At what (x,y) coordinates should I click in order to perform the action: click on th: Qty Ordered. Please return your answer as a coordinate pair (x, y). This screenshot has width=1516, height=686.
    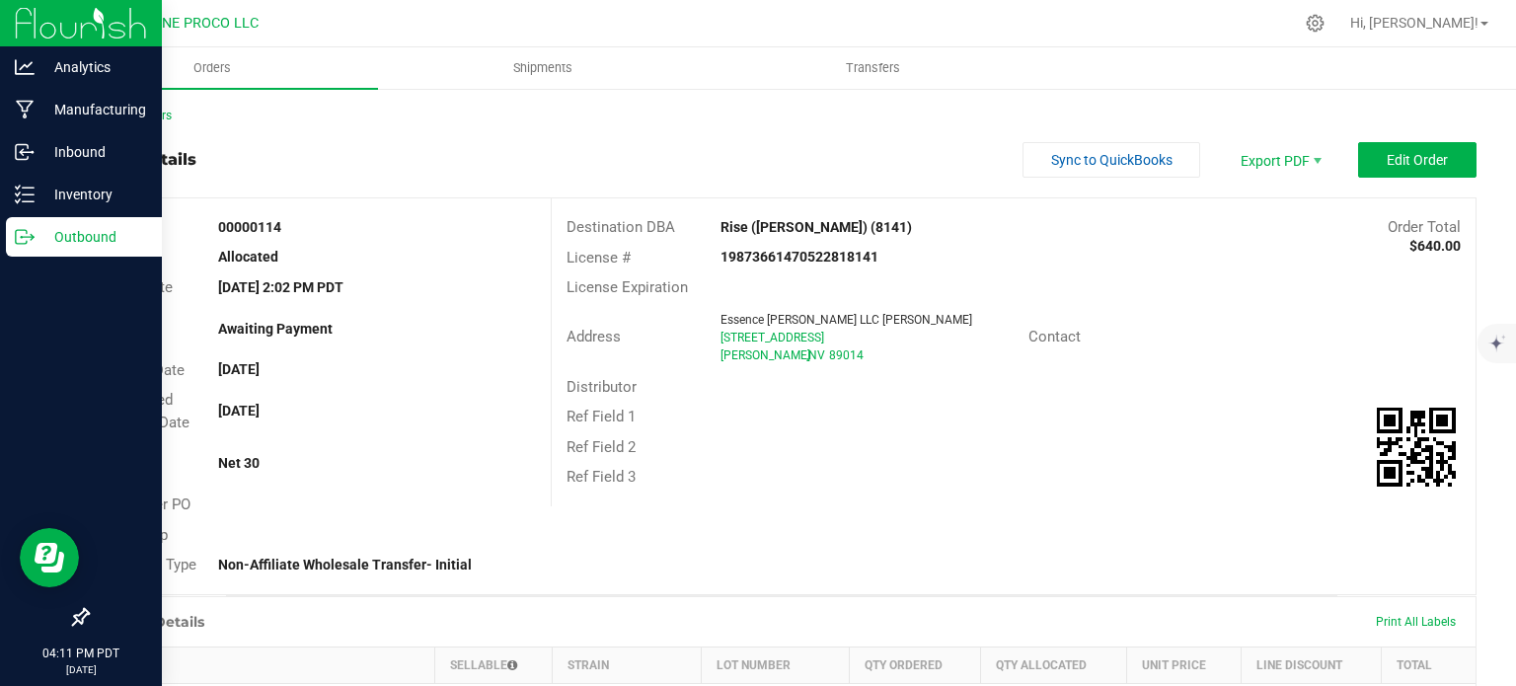
    Looking at the image, I should click on (915, 664).